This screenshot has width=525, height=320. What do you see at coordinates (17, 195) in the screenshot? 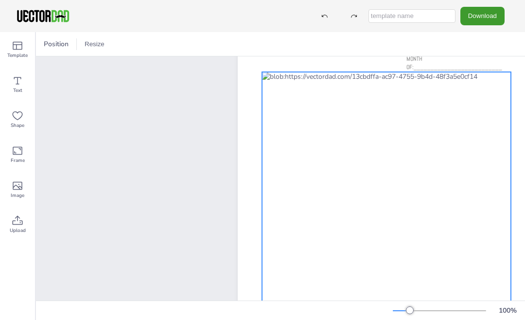
I see `span: Image` at bounding box center [17, 195].